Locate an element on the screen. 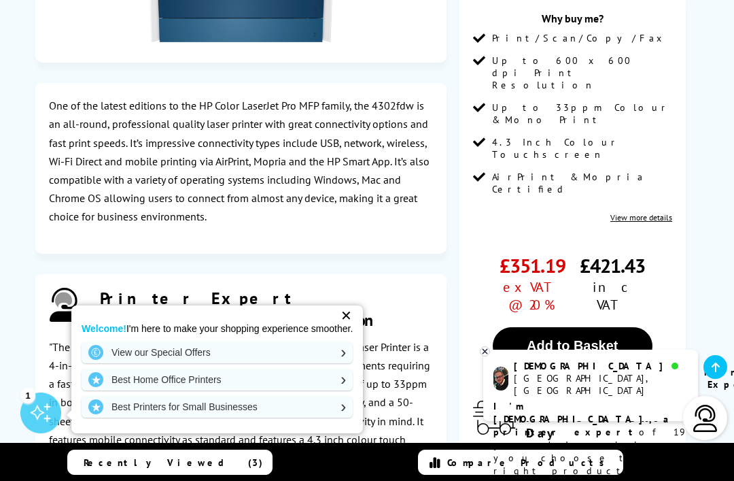 This screenshot has height=481, width=734. span: £351.19 is located at coordinates (532, 265).